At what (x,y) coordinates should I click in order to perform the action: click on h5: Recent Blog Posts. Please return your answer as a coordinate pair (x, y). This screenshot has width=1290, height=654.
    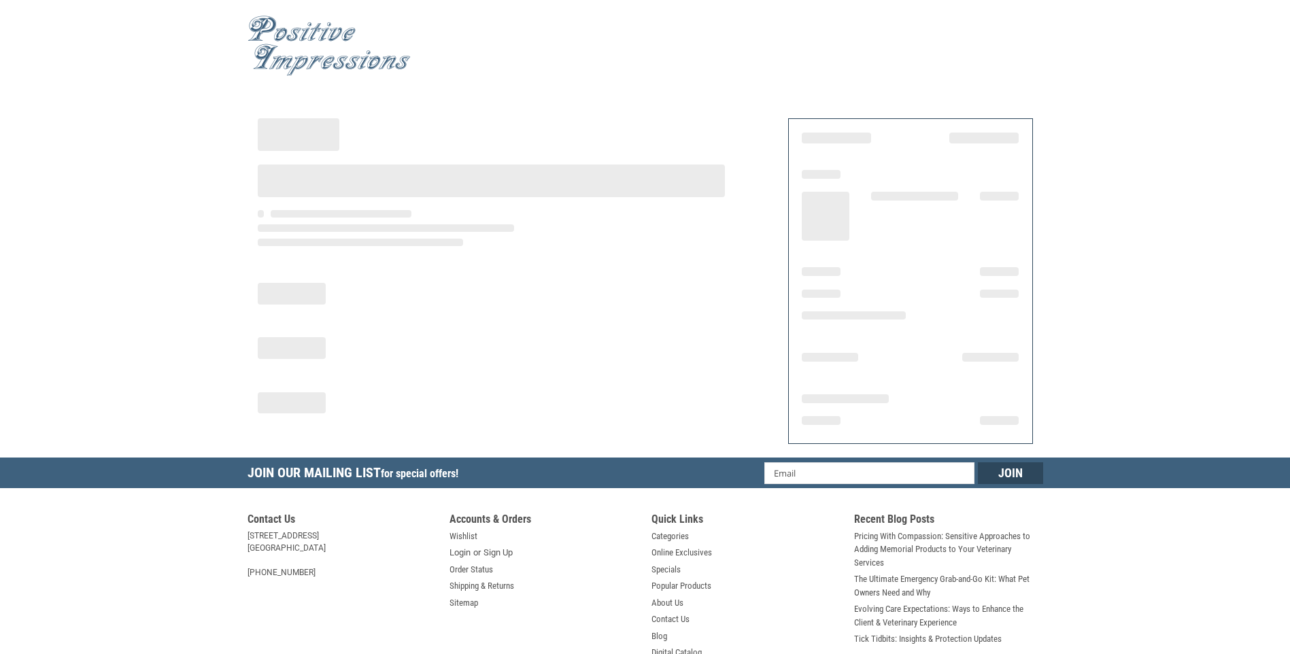
    Looking at the image, I should click on (949, 521).